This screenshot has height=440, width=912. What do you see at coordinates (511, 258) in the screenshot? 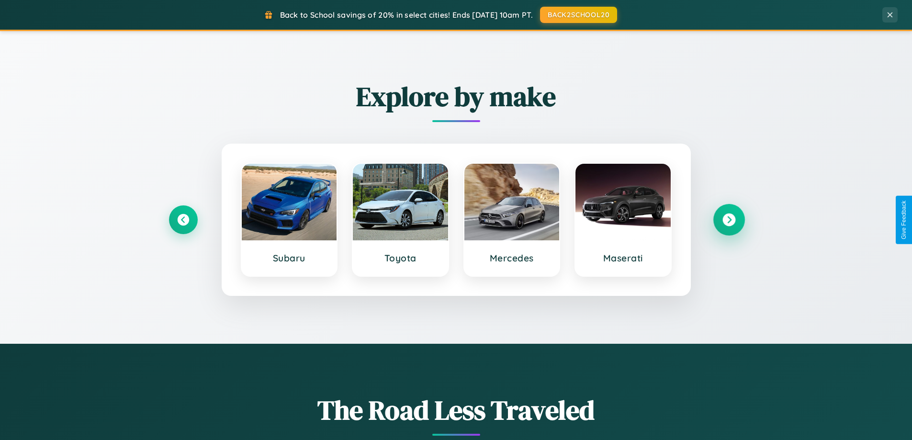
I see `h3: Mercedes` at bounding box center [511, 258].